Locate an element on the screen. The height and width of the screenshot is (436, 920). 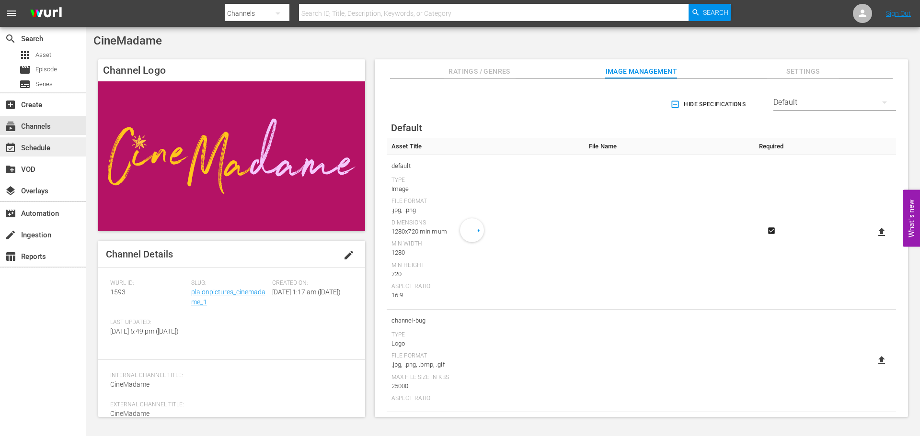
div: 720 is located at coordinates (485, 274).